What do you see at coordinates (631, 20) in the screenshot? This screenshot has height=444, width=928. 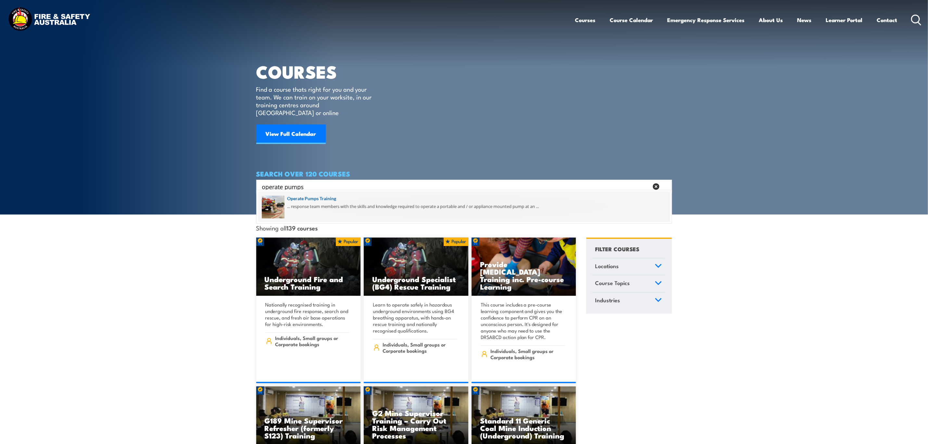 I see `a: Course Calendar` at bounding box center [631, 20].